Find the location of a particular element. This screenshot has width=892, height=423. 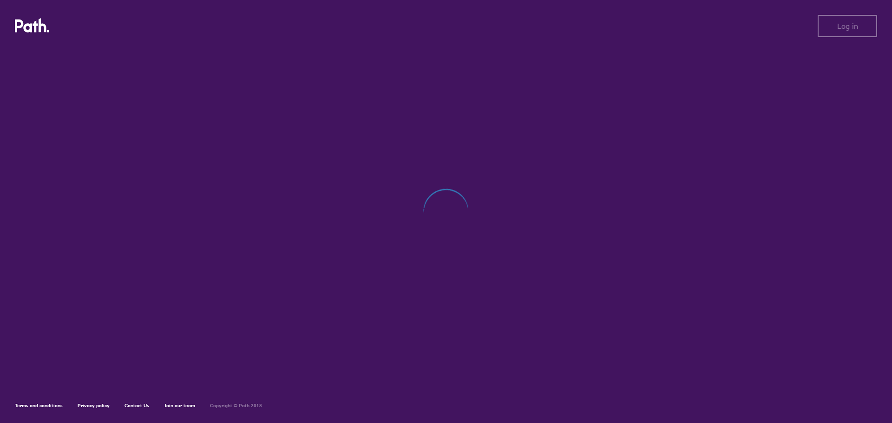

button: Log in is located at coordinates (848, 26).